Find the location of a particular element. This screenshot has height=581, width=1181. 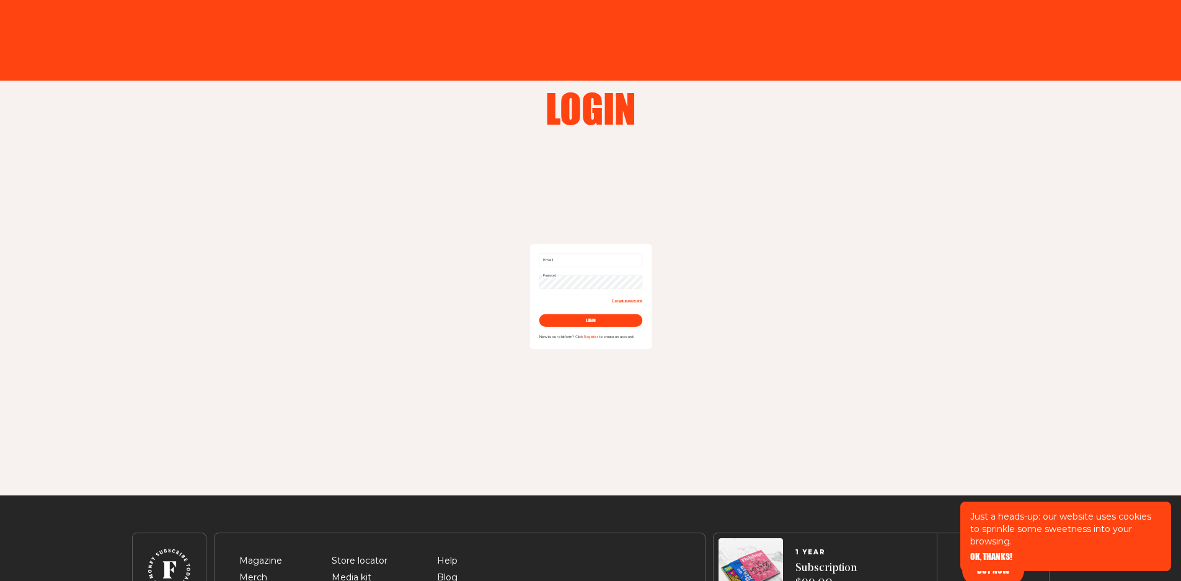

input: Email is located at coordinates (590, 260).